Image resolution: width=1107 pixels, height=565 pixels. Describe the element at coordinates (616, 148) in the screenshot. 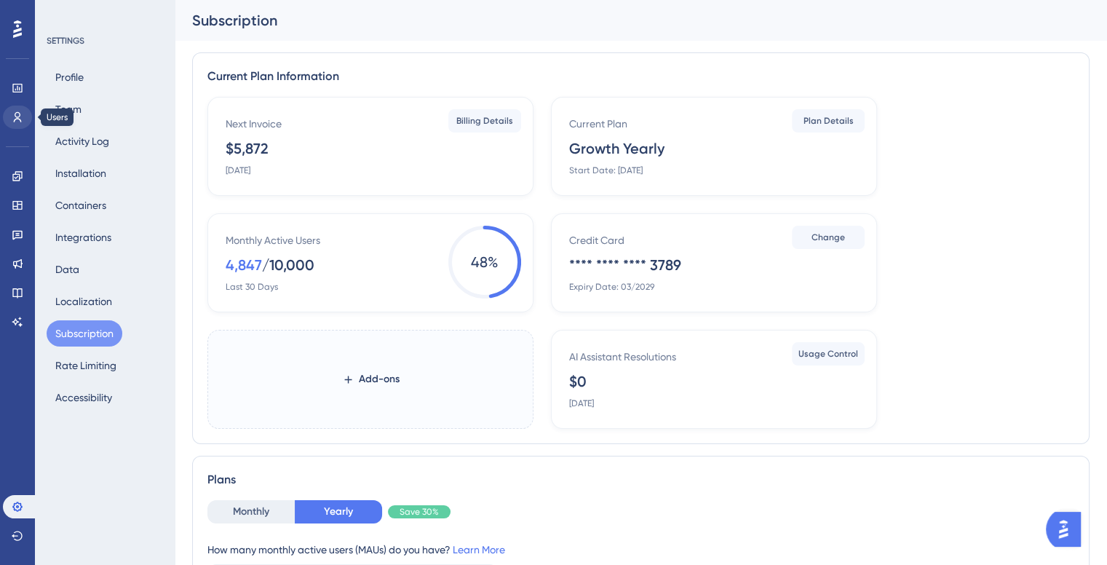

I see `div: Growth Yearly` at that location.